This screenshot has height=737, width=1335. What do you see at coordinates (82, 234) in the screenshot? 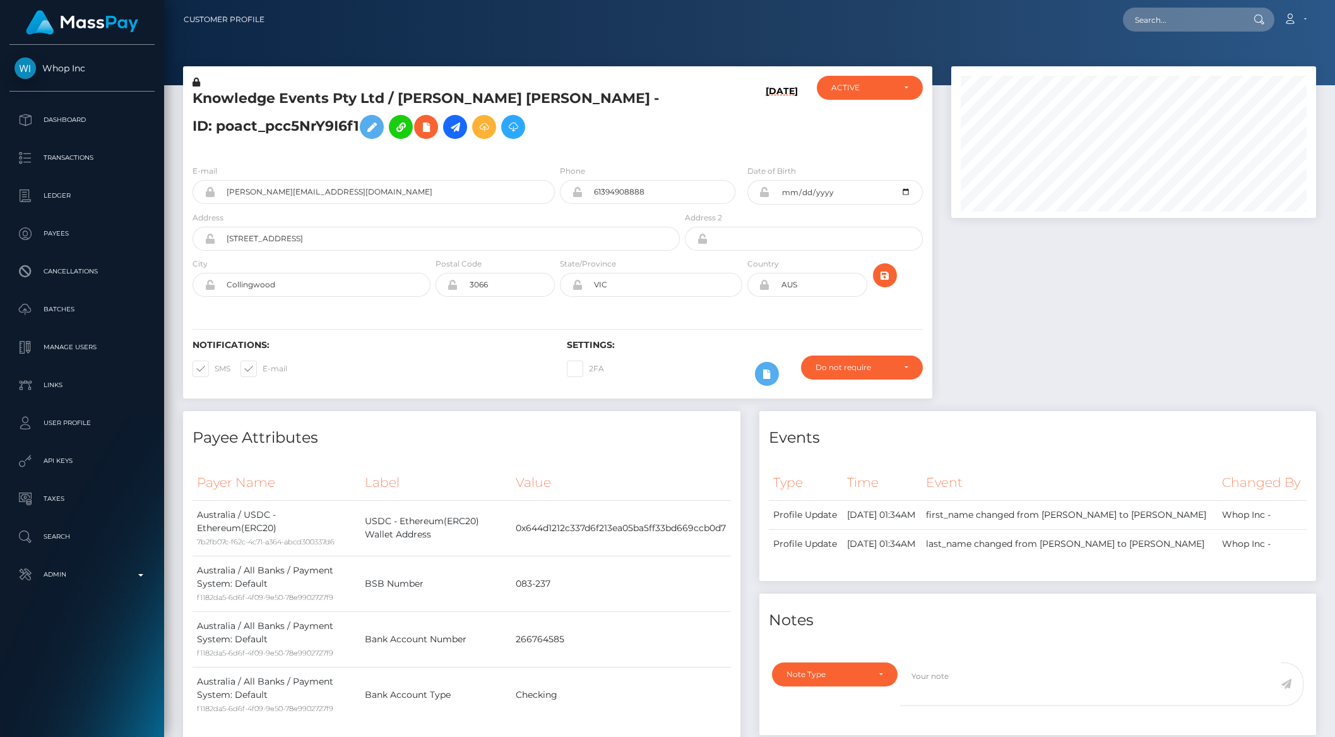
I see `p: Payees` at bounding box center [82, 234].